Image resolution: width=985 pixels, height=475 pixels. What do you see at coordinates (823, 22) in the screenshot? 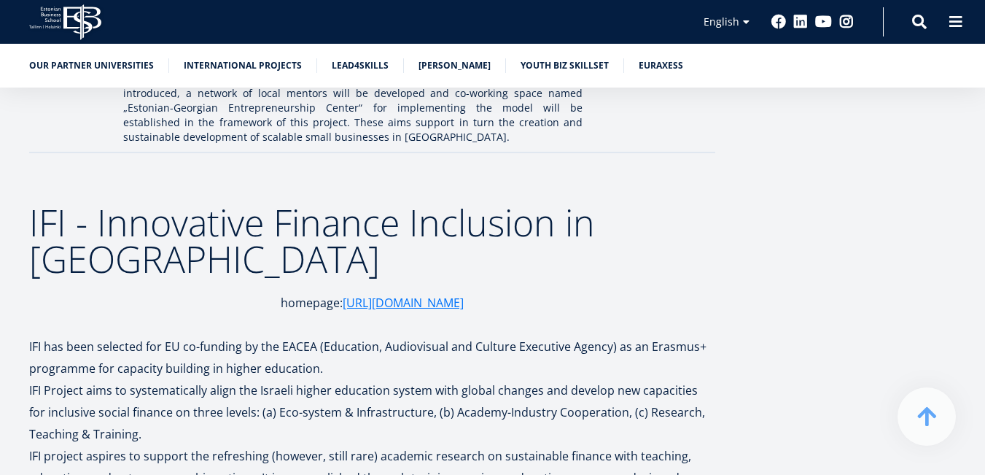
I see `a: Youtube` at bounding box center [823, 22].